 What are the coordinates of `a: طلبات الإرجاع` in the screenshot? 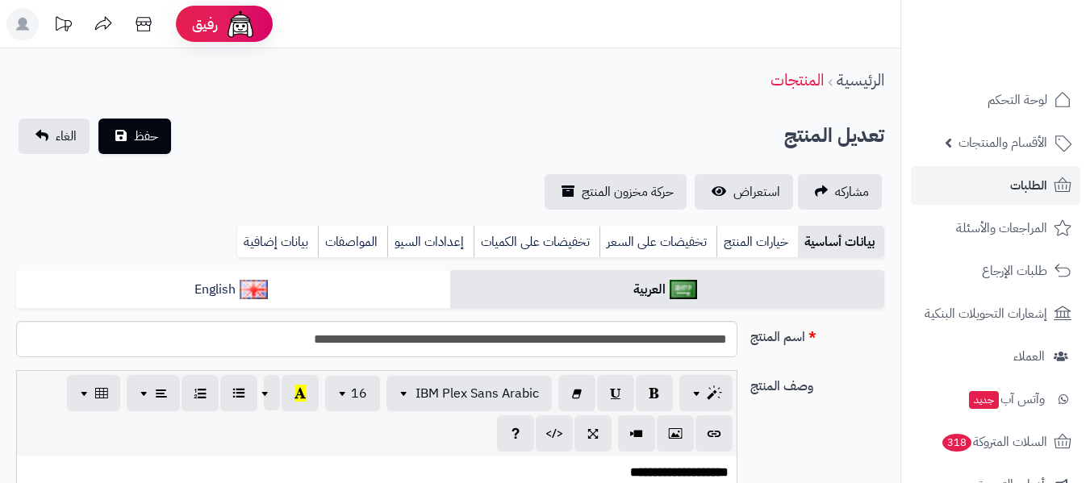 It's located at (995, 271).